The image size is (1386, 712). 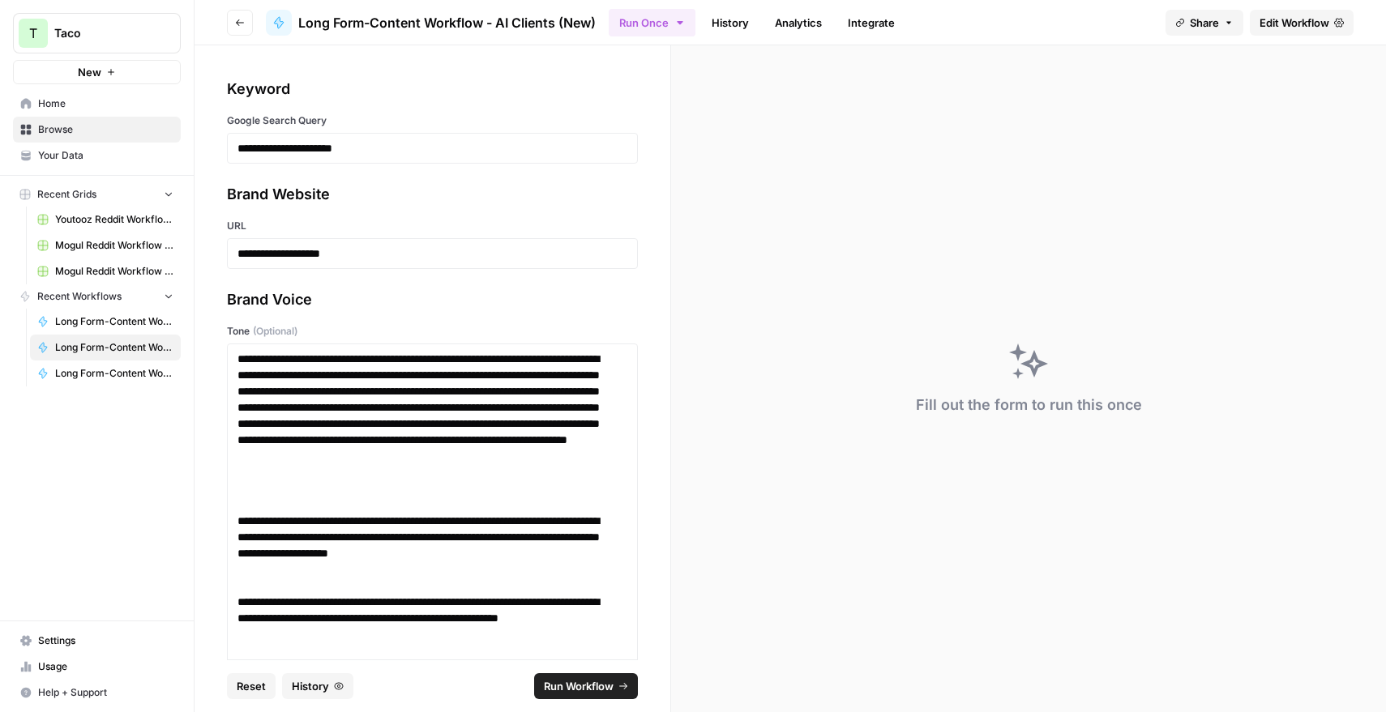 What do you see at coordinates (66, 195) in the screenshot?
I see `span: Recent Grids` at bounding box center [66, 195].